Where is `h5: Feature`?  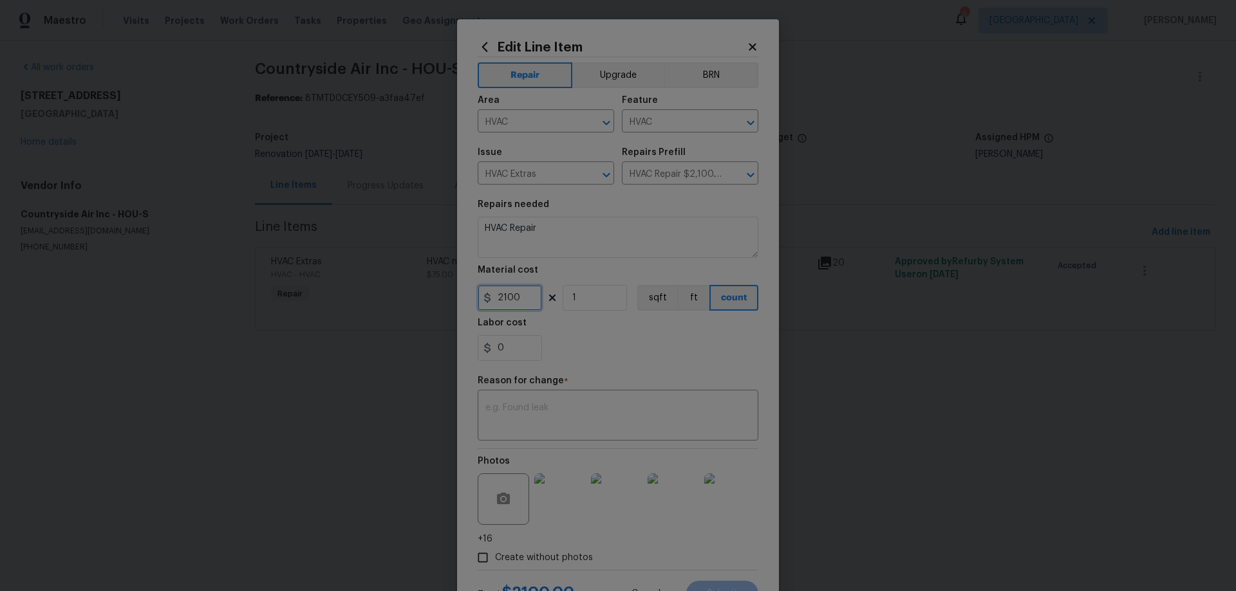 h5: Feature is located at coordinates (640, 100).